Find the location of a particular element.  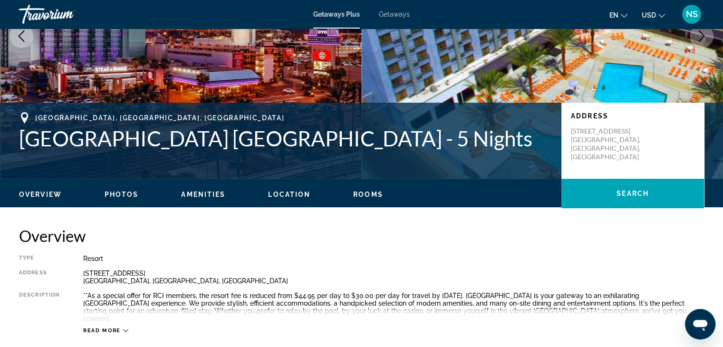

button: Next image is located at coordinates (702, 36).